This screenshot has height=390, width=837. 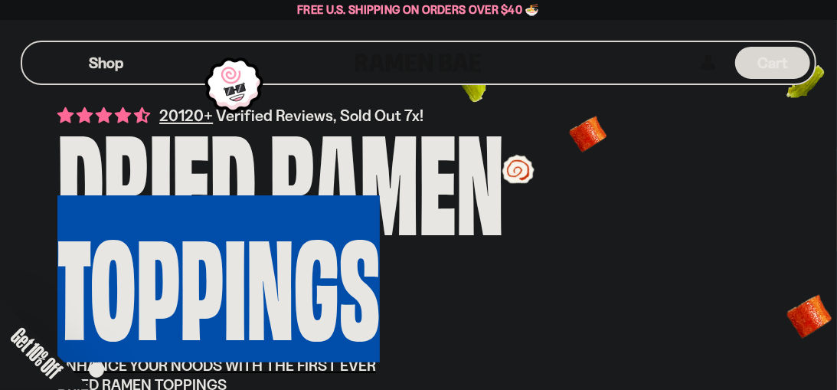 What do you see at coordinates (773, 63) in the screenshot?
I see `span: Cart` at bounding box center [773, 63].